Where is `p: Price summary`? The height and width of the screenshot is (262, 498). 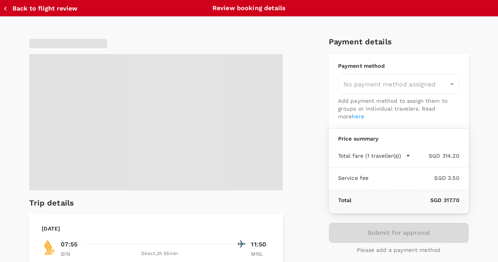
p: Price summary is located at coordinates (398, 138).